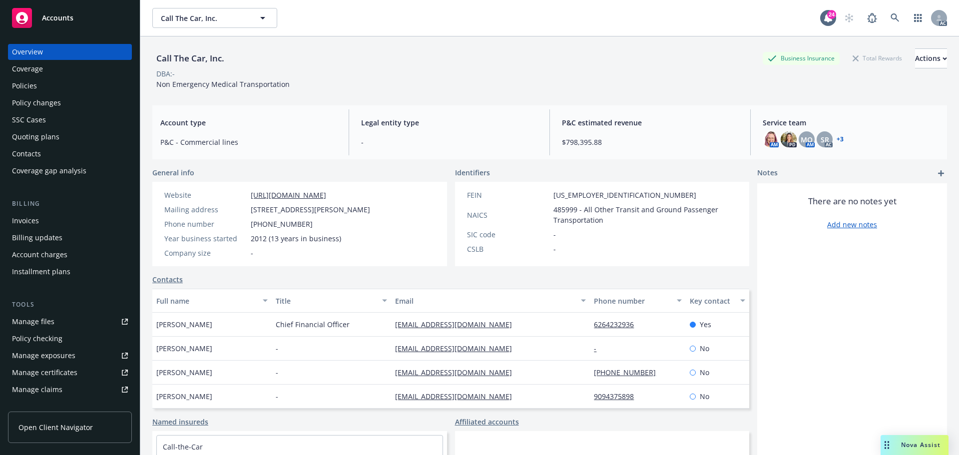 The height and width of the screenshot is (455, 959). What do you see at coordinates (248, 142) in the screenshot?
I see `span: P&C - Commercial lines` at bounding box center [248, 142].